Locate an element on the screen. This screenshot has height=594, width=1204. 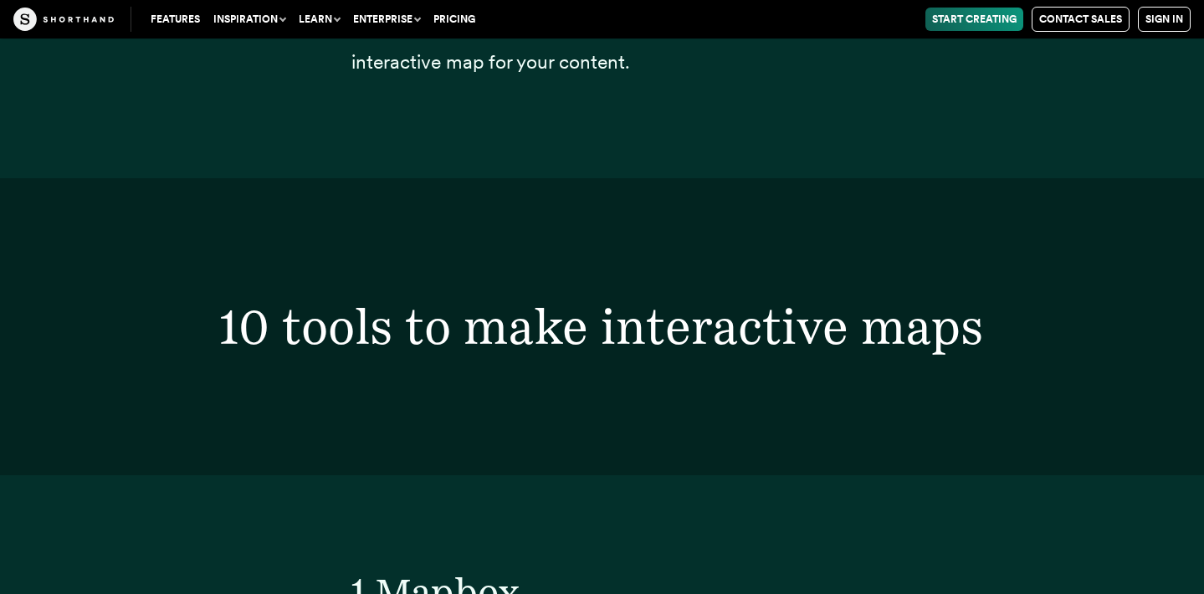
h2: 10 tools to make interactive maps is located at coordinates (602, 326).